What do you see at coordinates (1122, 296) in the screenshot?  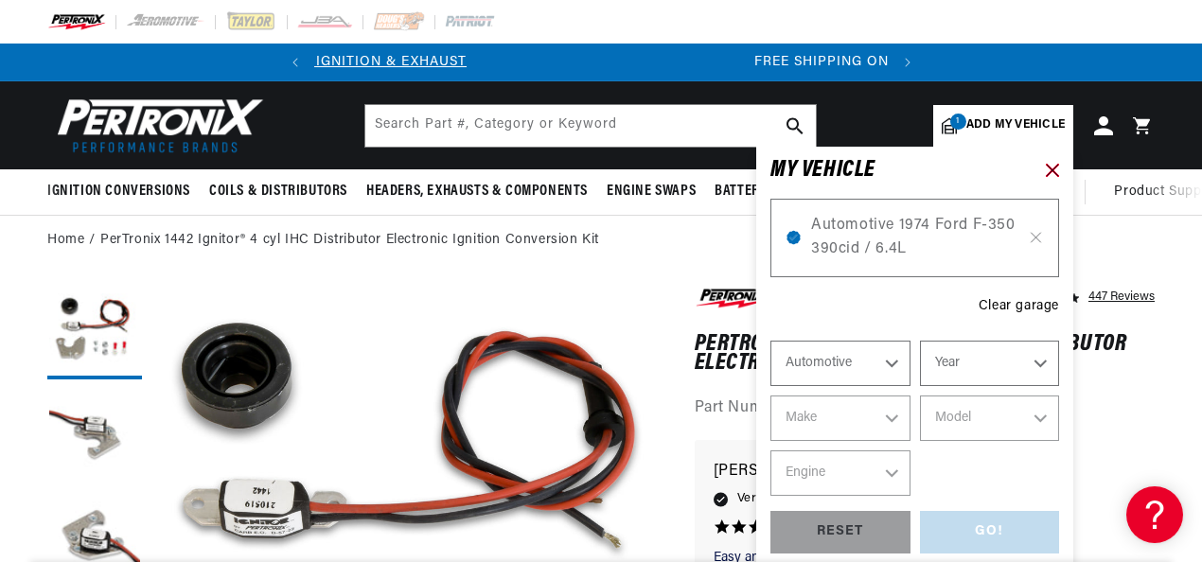 I see `div: 447 Reviews` at bounding box center [1122, 296].